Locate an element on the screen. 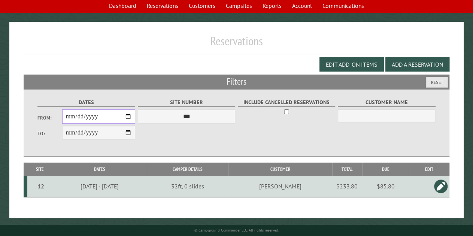 This screenshot has height=236, width=473. label: From: is located at coordinates (49, 118).